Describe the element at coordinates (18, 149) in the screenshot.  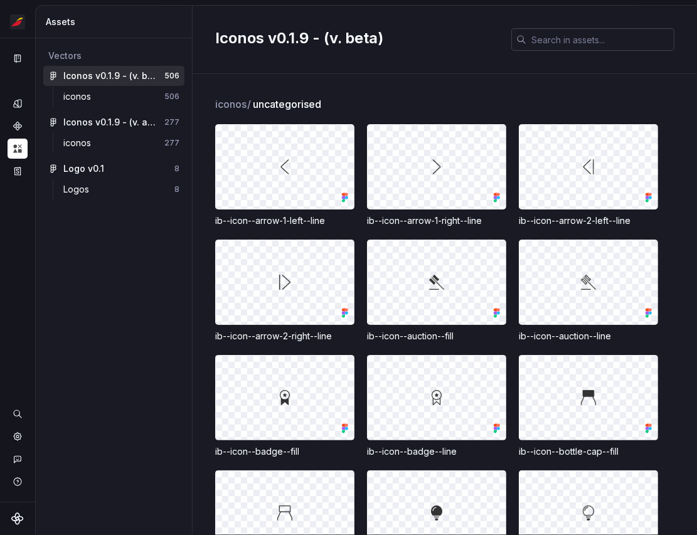
I see `a: Assets` at that location.